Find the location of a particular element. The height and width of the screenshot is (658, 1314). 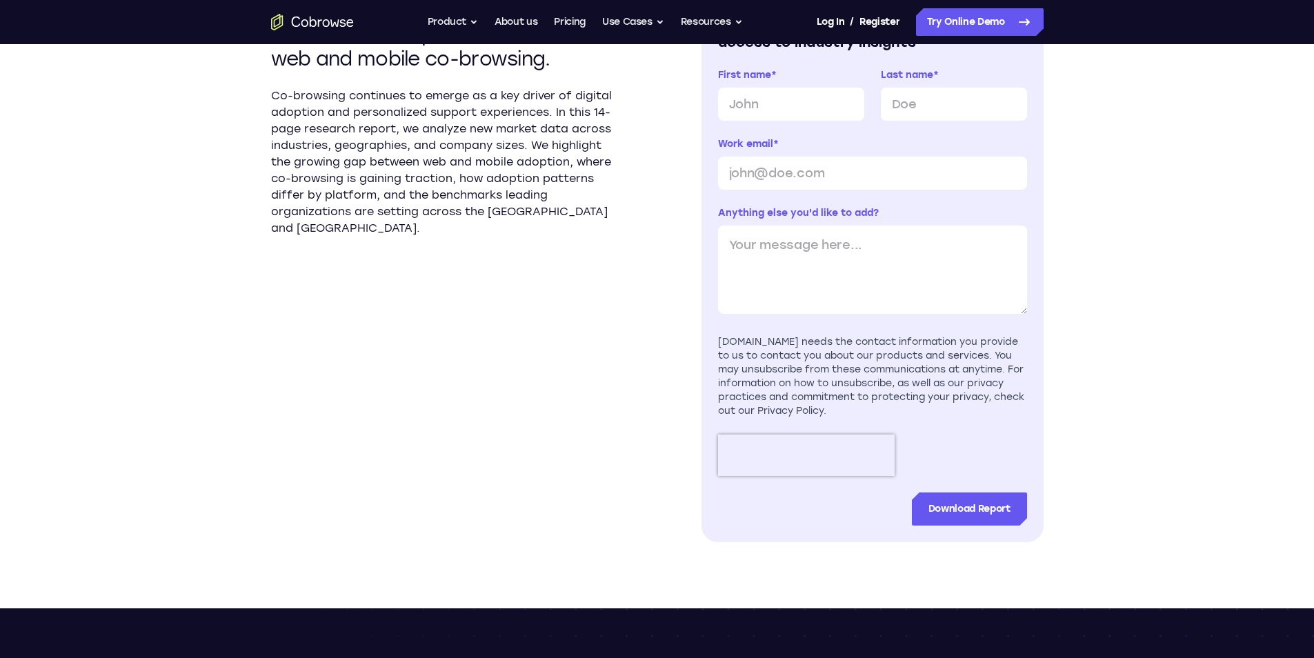

span: Anything else you'd like to add? is located at coordinates (798, 212).